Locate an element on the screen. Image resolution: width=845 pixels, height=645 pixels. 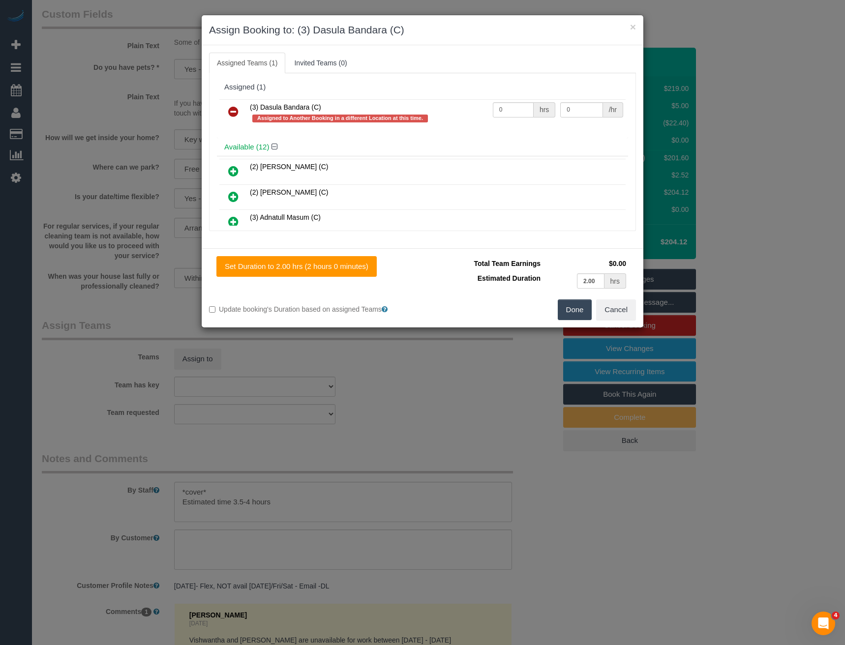
div: /hr is located at coordinates (613, 110).